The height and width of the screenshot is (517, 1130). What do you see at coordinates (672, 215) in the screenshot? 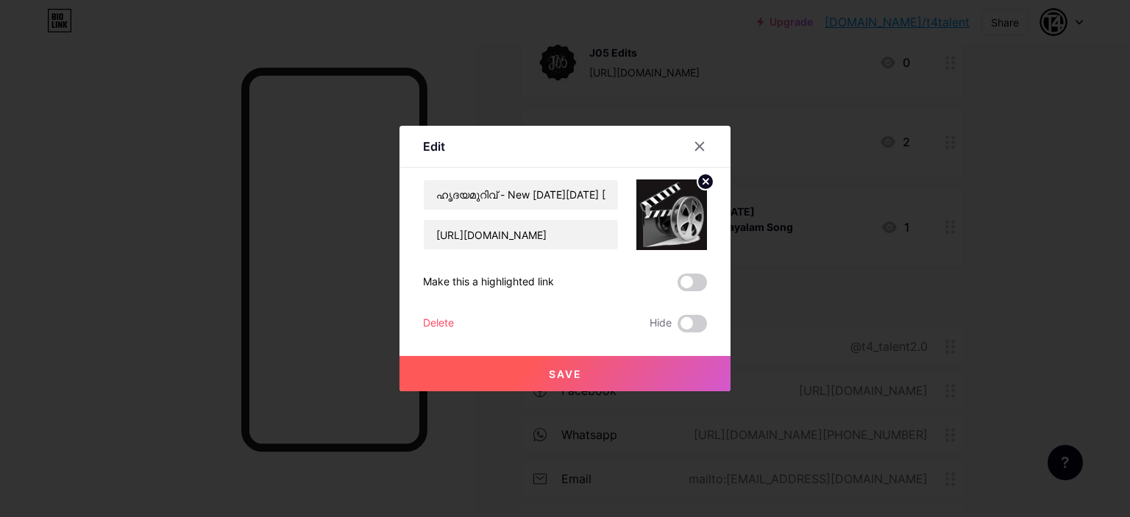
I see `img: link_thumbnail` at bounding box center [672, 215].